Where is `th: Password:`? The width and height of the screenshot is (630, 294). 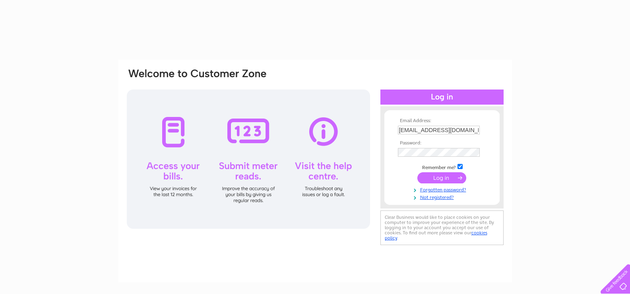
th: Password: is located at coordinates (442, 143).